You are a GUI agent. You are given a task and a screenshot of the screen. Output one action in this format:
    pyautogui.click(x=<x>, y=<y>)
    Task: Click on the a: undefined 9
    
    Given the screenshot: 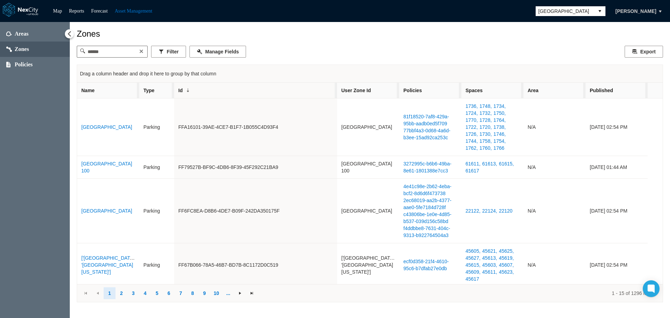 What is the action you would take?
    pyautogui.click(x=204, y=293)
    